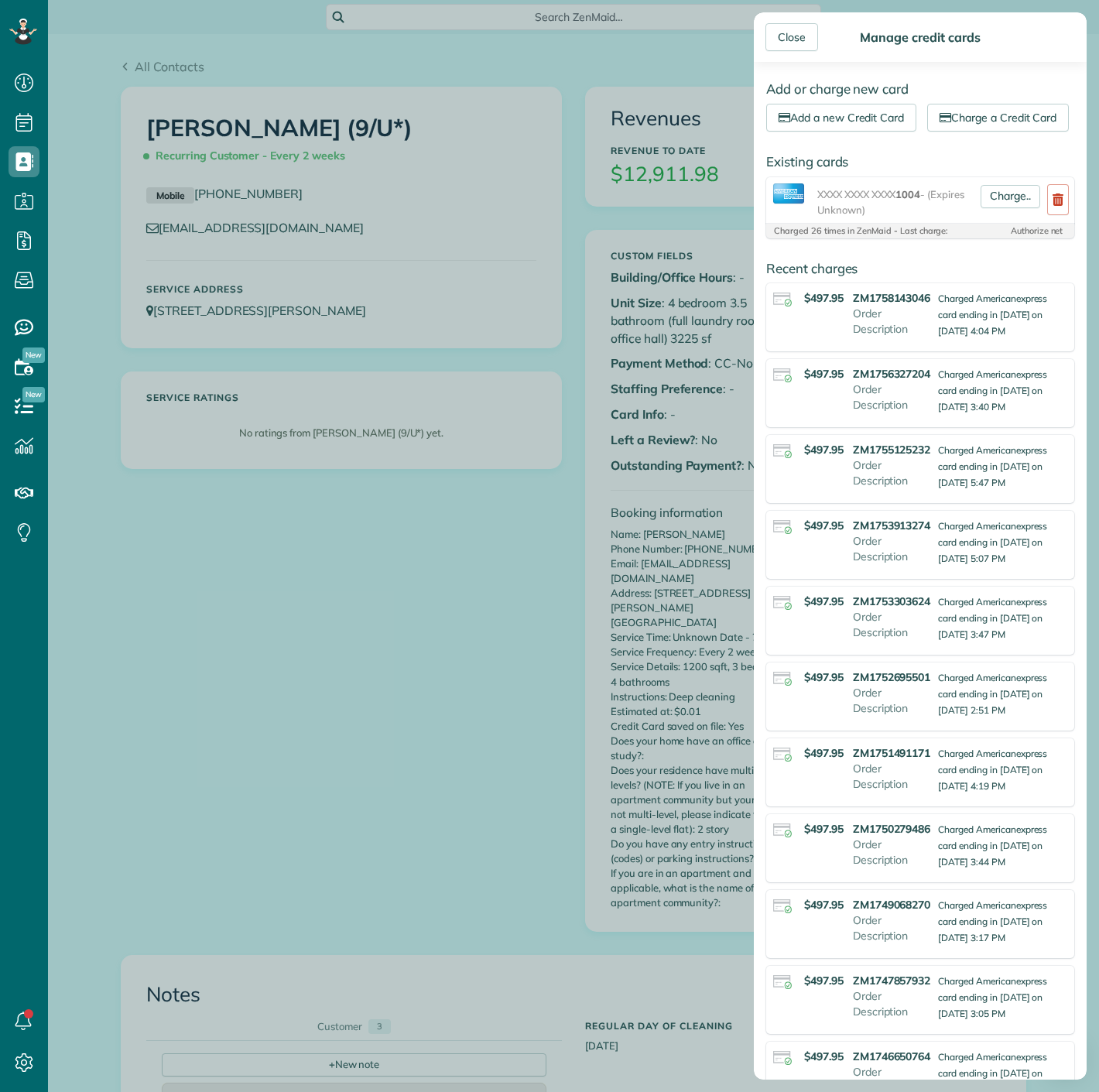 Image resolution: width=1099 pixels, height=1092 pixels. What do you see at coordinates (892, 374) in the screenshot?
I see `strong: ZM1756327204` at bounding box center [892, 374].